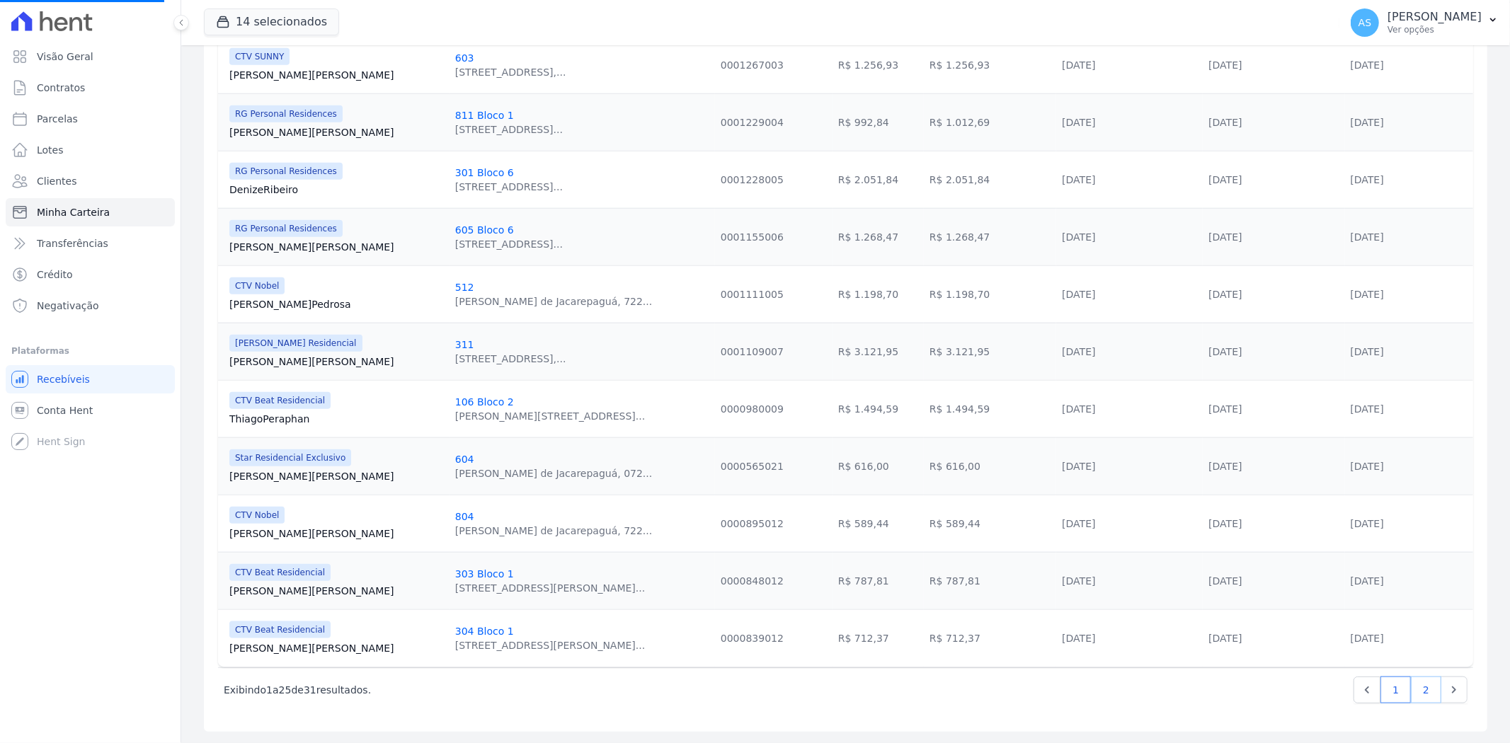 The width and height of the screenshot is (1510, 743). Describe the element at coordinates (484, 230) in the screenshot. I see `a: 605 Bloco 6` at that location.